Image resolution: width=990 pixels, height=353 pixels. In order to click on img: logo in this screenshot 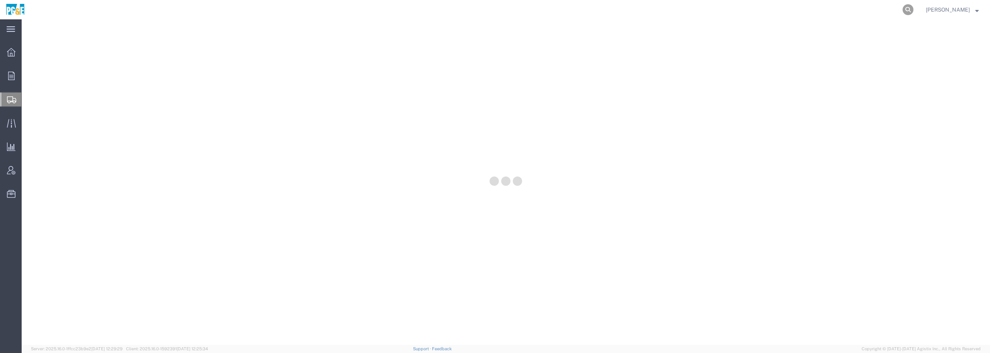, I will do `click(15, 10)`.